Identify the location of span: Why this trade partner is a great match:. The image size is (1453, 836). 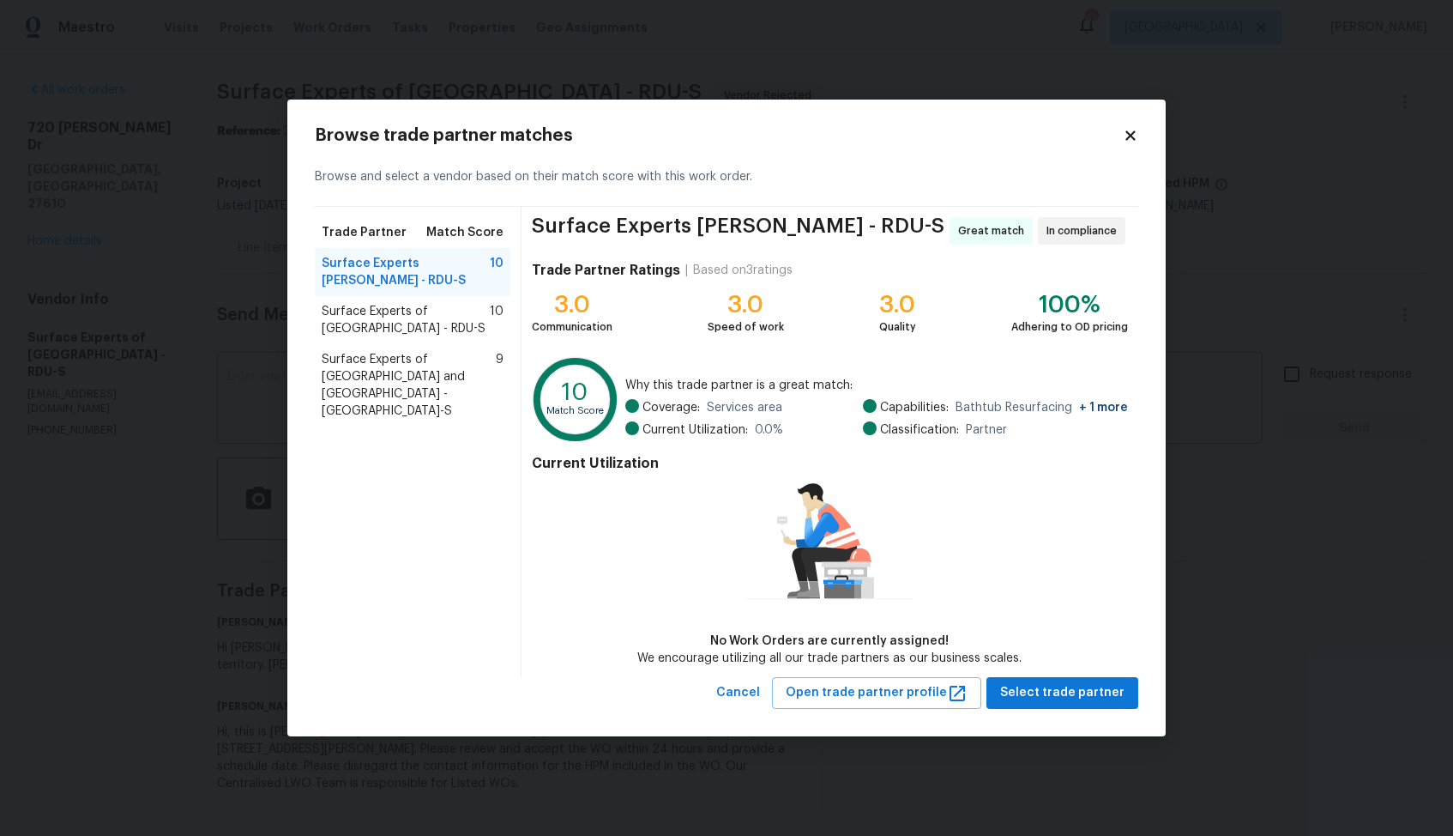
(877, 385).